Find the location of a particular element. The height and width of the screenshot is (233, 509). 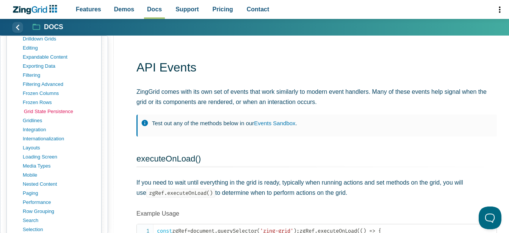

a: loading screen is located at coordinates (59, 157).